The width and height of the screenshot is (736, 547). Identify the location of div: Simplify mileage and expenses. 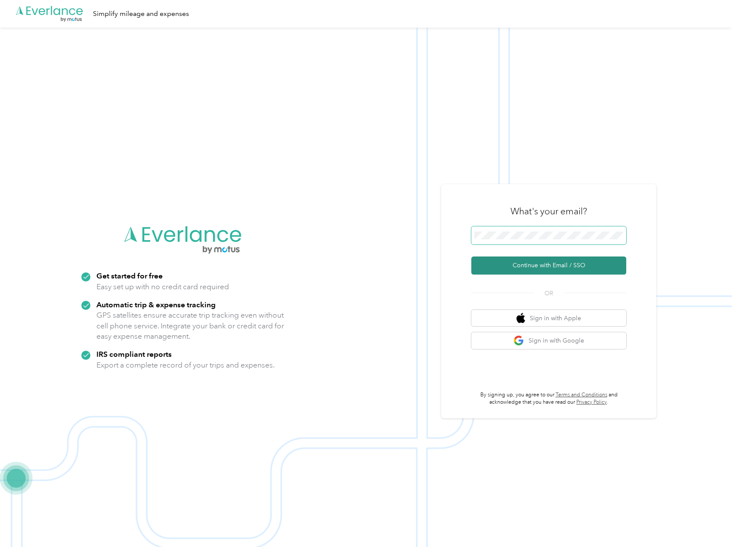
(141, 14).